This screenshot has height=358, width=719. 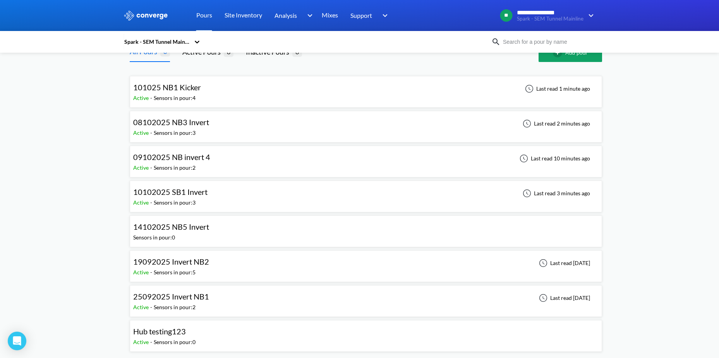 I want to click on a: 14102025 NB5 InvertSensors in pour:0, so click(x=366, y=227).